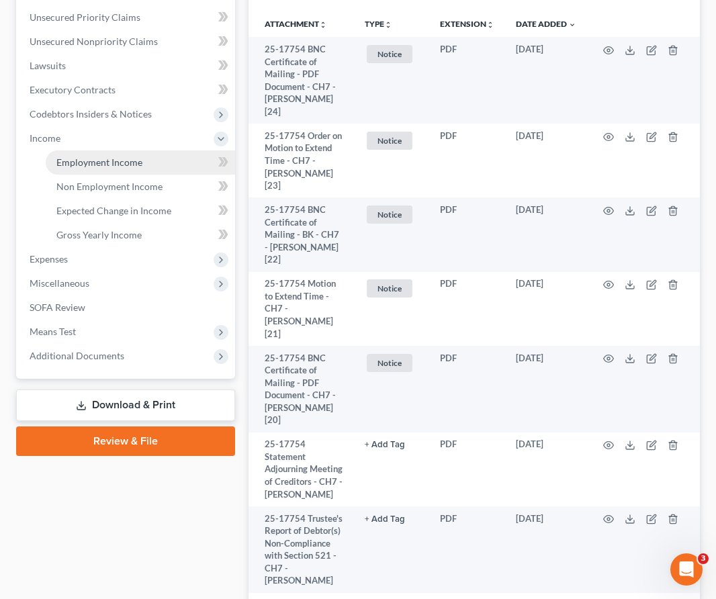  What do you see at coordinates (140, 235) in the screenshot?
I see `a: Gross Yearly Income` at bounding box center [140, 235].